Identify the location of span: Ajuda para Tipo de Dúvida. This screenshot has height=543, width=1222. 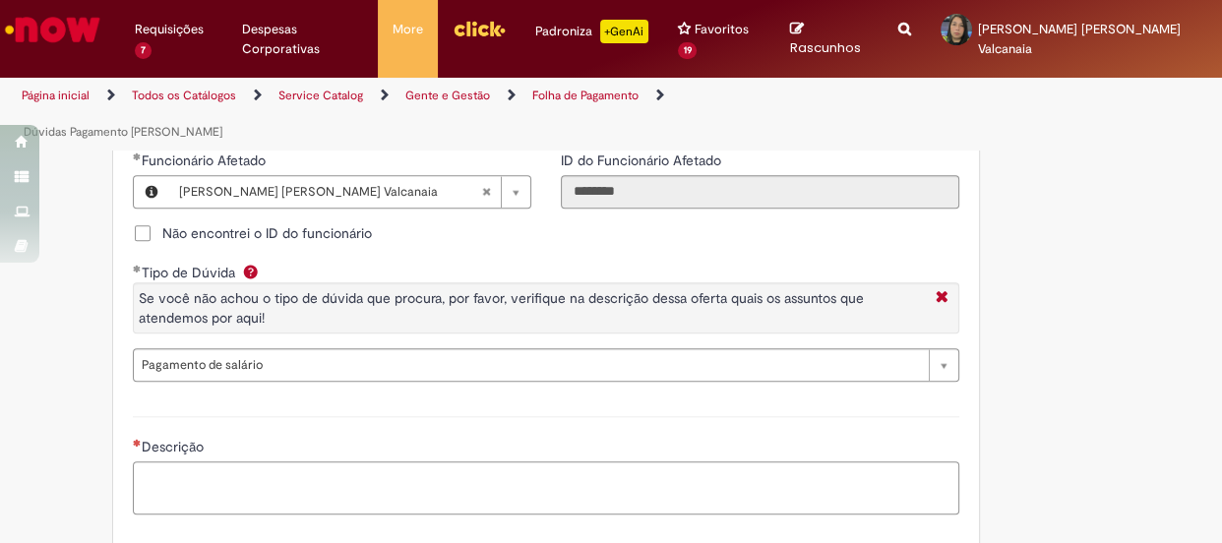
(250, 272).